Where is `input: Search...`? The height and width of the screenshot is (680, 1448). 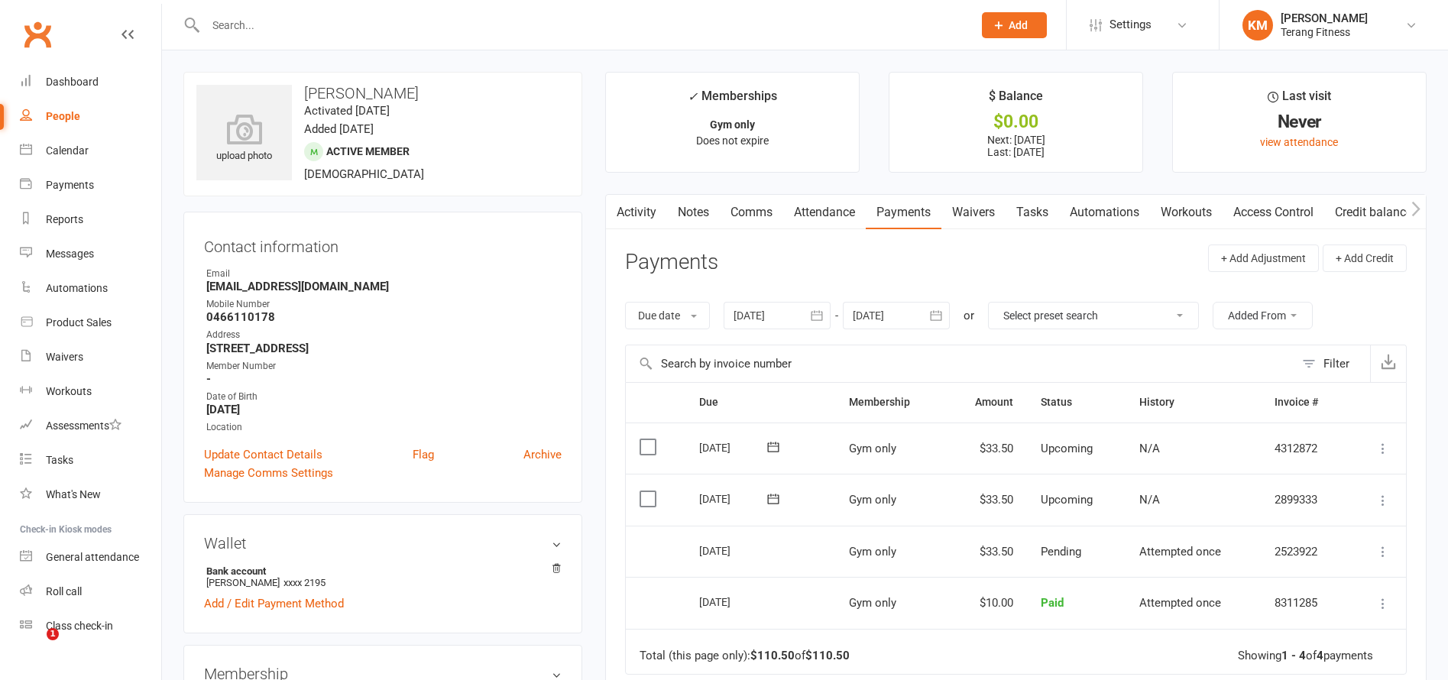 input: Search... is located at coordinates (582, 25).